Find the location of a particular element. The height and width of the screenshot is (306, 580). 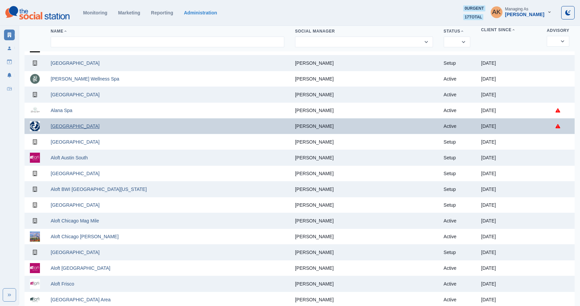

img: 1545735855686165 is located at coordinates (35, 268).